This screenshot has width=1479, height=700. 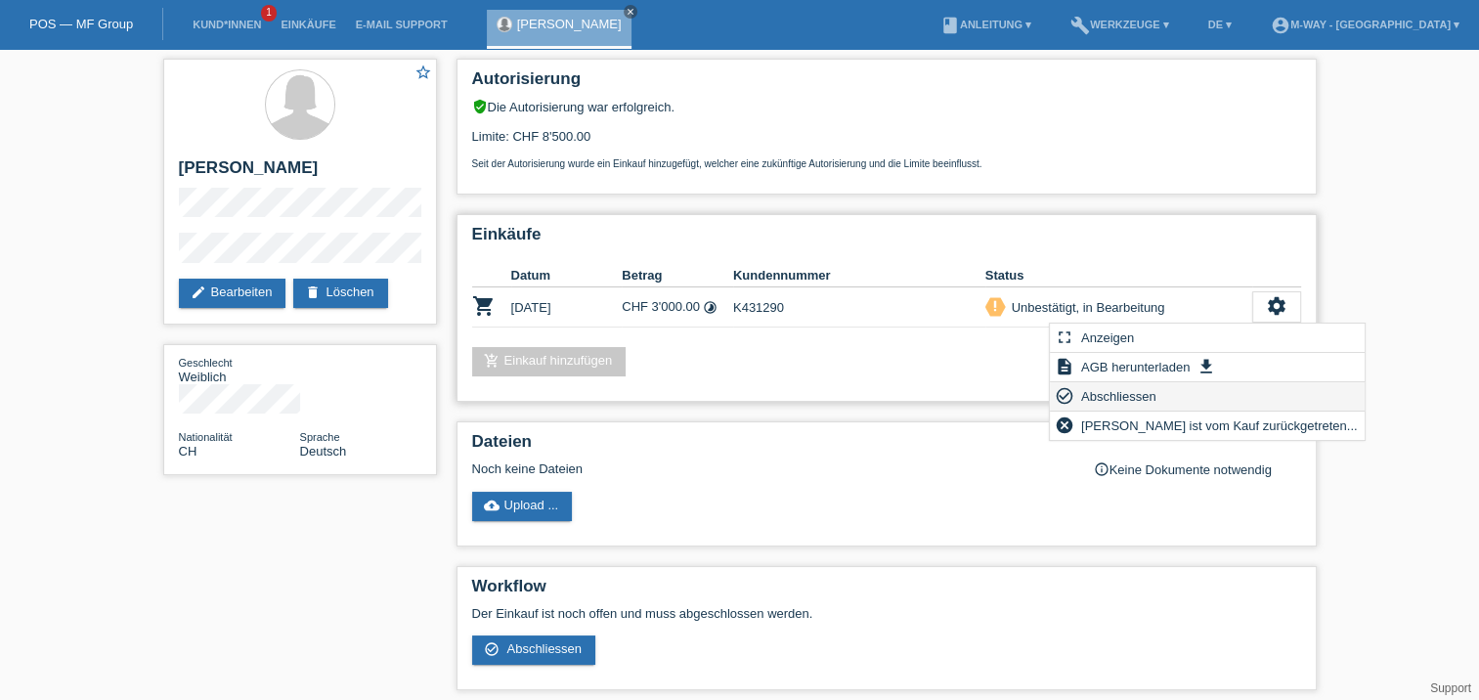 I want to click on span: Deutsch, so click(x=324, y=451).